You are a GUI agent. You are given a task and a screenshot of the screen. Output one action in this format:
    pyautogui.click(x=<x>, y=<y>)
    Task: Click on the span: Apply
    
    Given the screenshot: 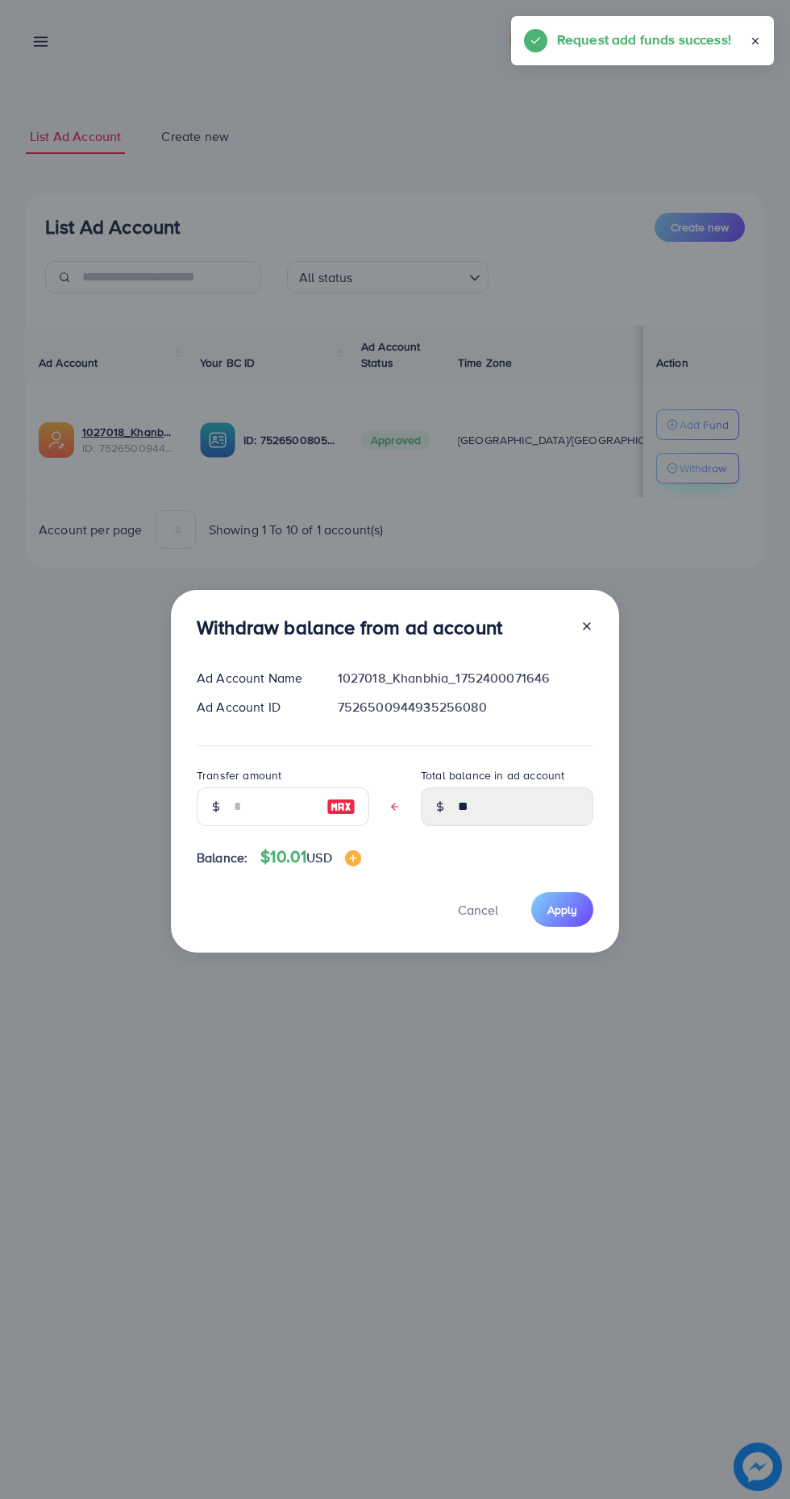 What is the action you would take?
    pyautogui.click(x=562, y=910)
    